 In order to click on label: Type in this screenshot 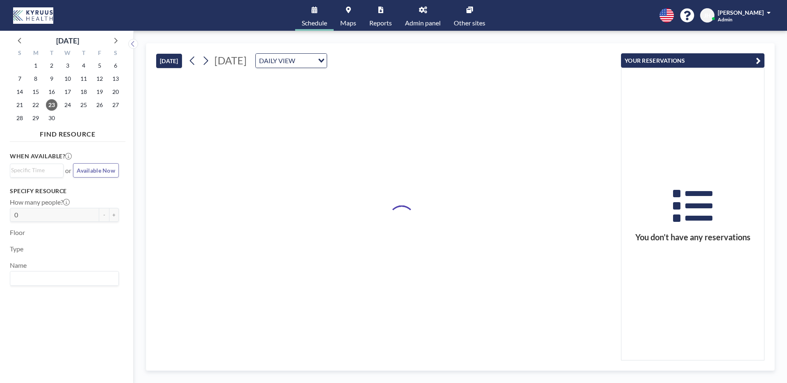, I will do `click(16, 249)`.